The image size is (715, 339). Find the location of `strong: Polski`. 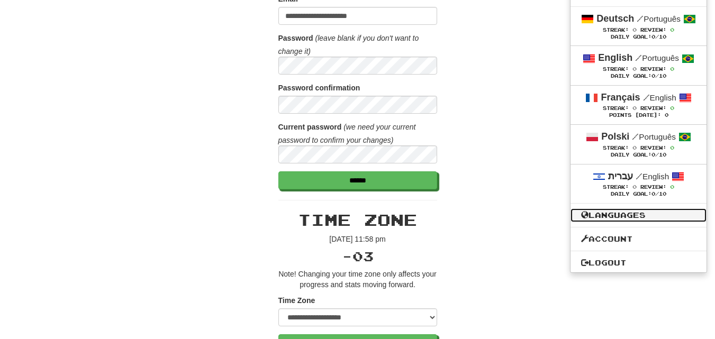

strong: Polski is located at coordinates (615, 137).